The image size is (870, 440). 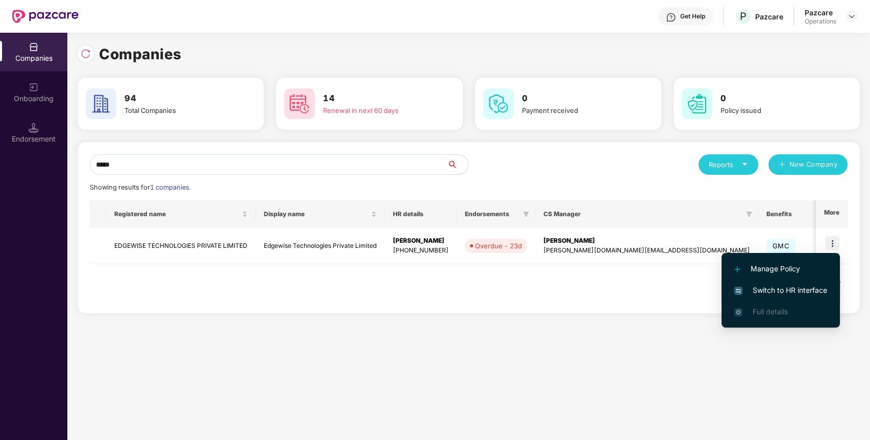 I want to click on span: P, so click(x=743, y=16).